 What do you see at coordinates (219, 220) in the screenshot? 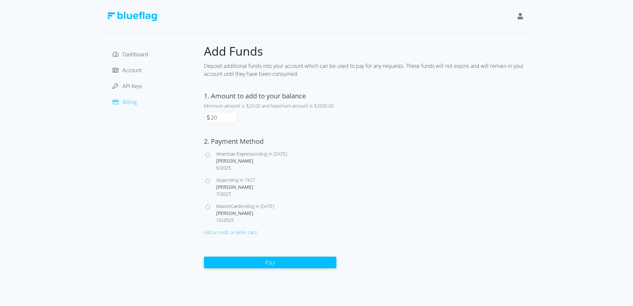
I see `span: 10` at bounding box center [219, 220].